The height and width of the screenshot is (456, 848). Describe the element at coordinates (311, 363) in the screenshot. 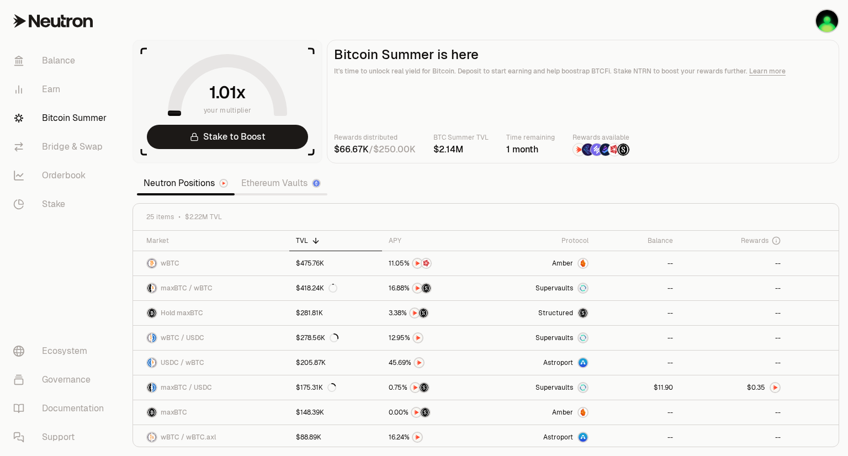

I see `div: $205.87K` at that location.